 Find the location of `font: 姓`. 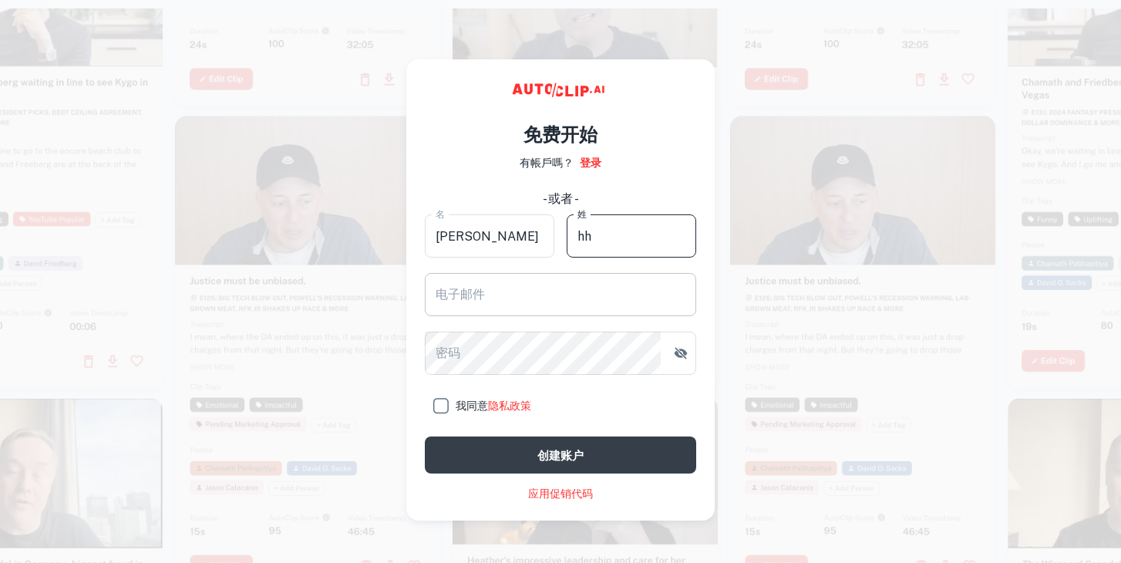

font: 姓 is located at coordinates (582, 214).